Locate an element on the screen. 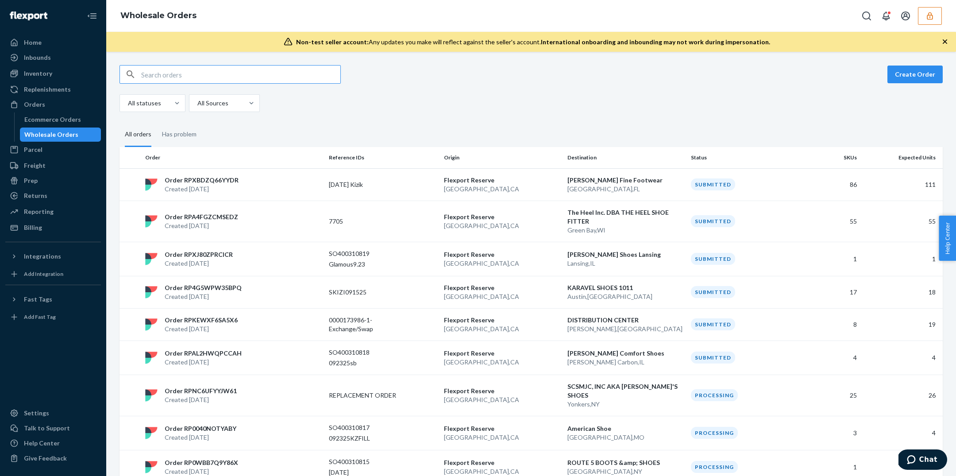 The image size is (956, 476). a: Orders is located at coordinates (53, 104).